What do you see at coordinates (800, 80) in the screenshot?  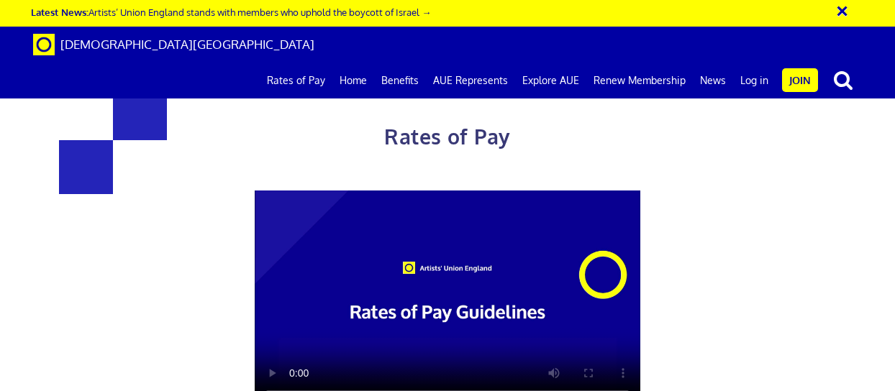 I see `a: Join` at bounding box center [800, 80].